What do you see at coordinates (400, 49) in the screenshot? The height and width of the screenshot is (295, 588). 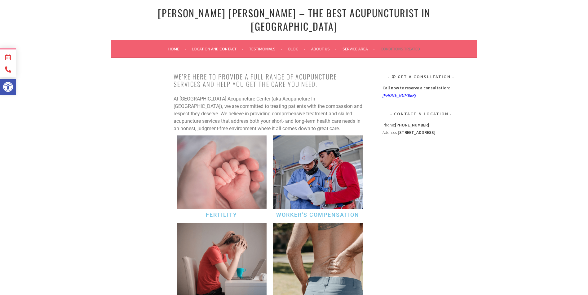 I see `a: Conditions Treated` at bounding box center [400, 49].